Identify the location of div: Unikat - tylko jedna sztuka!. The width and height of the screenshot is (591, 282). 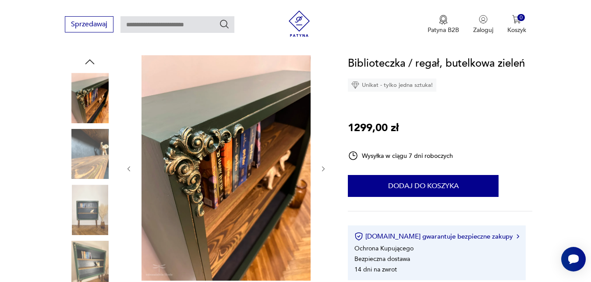
(392, 85).